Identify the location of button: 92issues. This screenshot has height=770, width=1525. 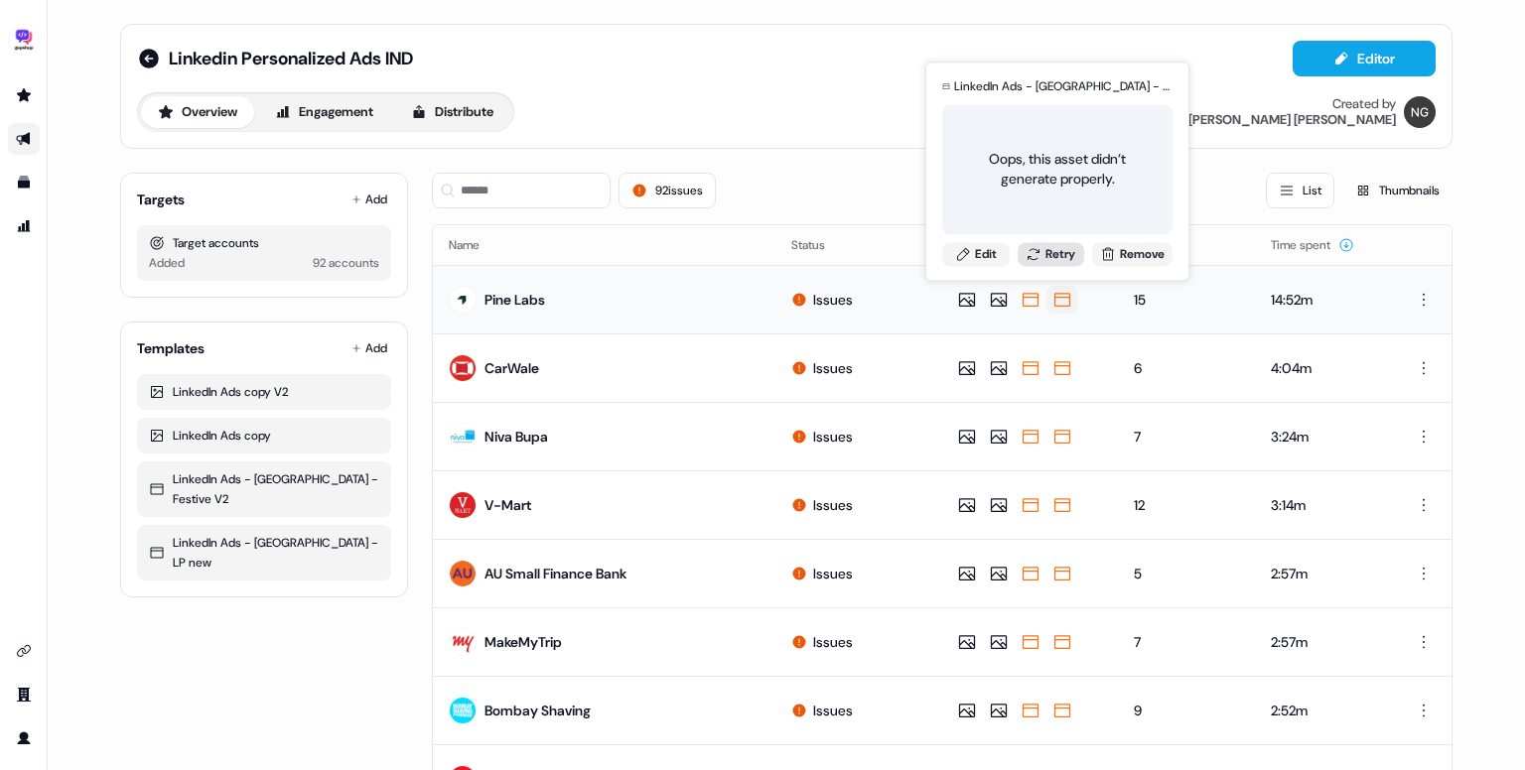
(667, 191).